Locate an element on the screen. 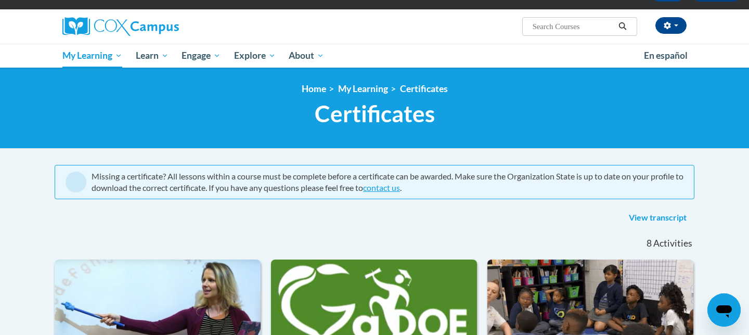 This screenshot has height=335, width=749. a: About is located at coordinates (307, 56).